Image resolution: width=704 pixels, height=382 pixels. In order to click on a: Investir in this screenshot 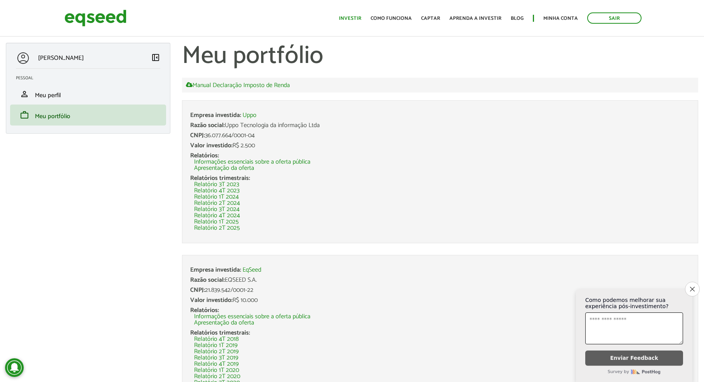, I will do `click(350, 18)`.